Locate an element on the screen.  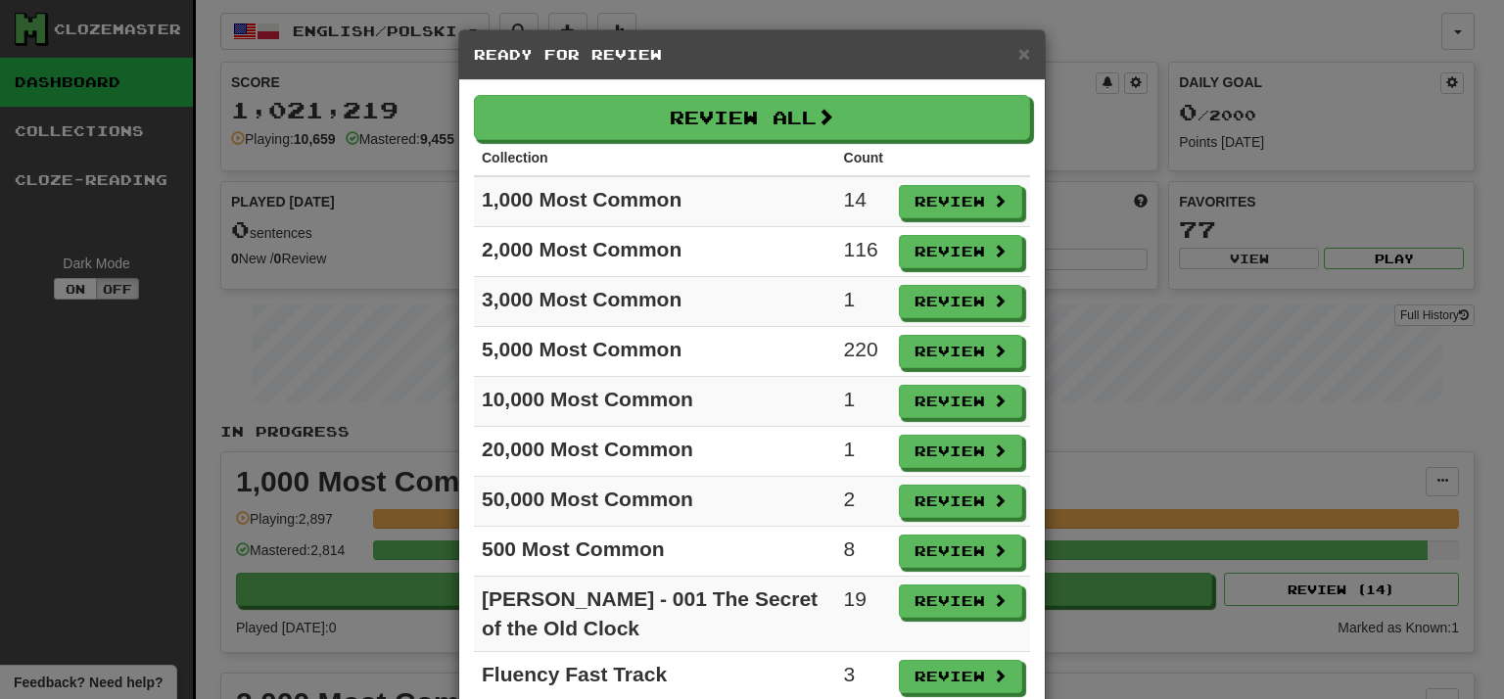
td: 50,000 Most Common is located at coordinates (655, 501).